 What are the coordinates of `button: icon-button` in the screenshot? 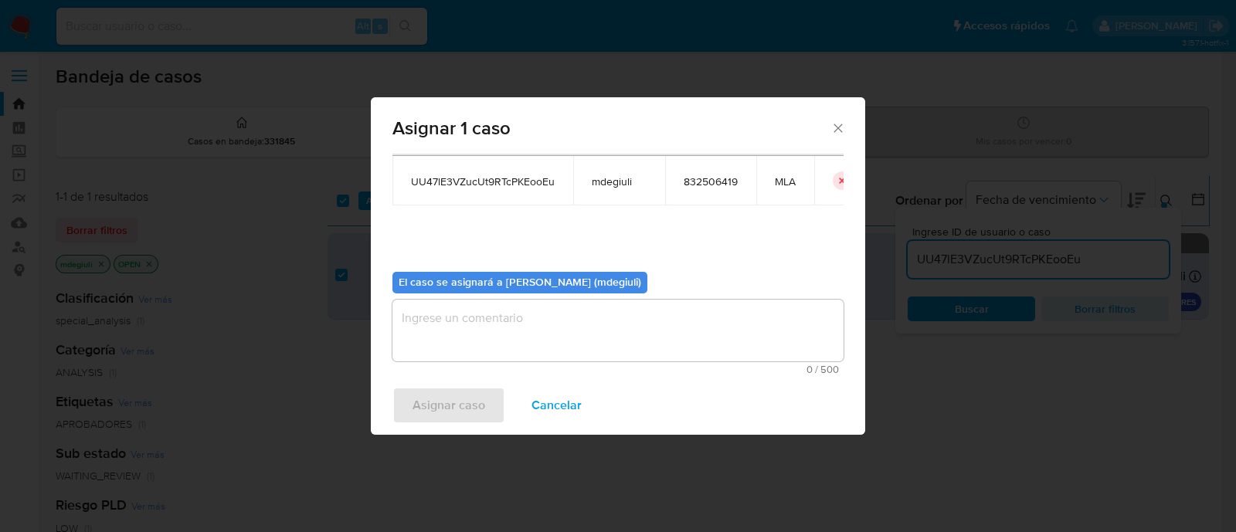 It's located at (842, 181).